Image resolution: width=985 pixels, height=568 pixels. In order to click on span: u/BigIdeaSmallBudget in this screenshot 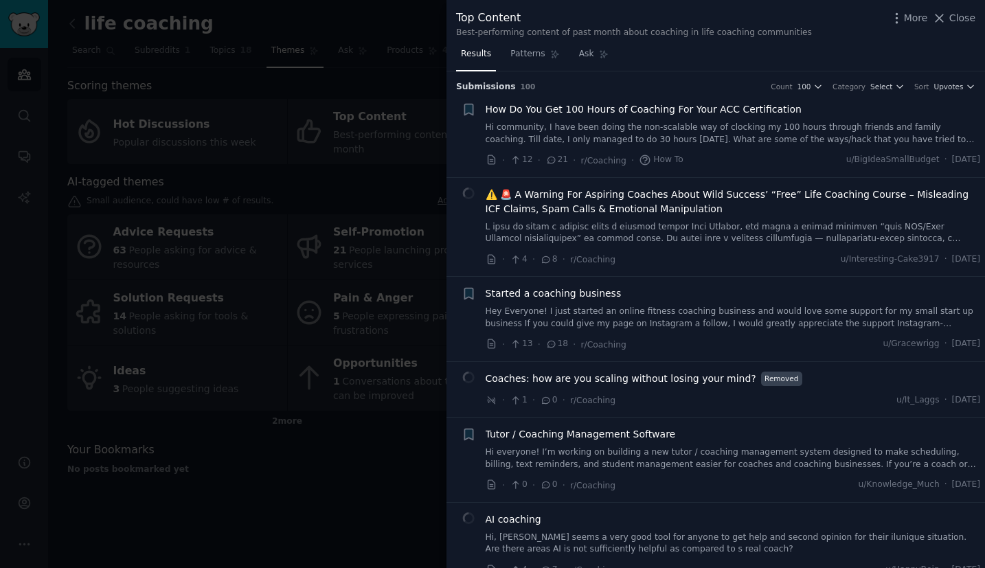, I will do `click(893, 160)`.